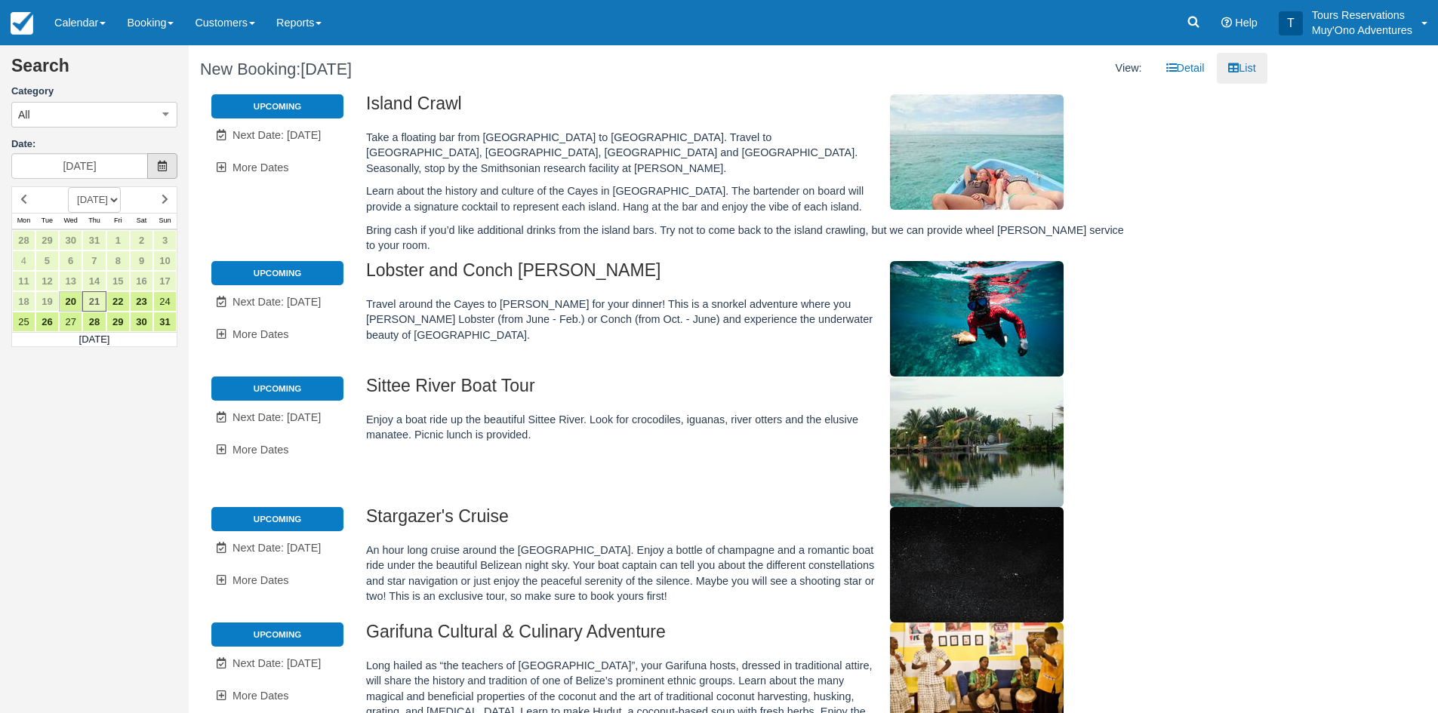 The height and width of the screenshot is (713, 1438). Describe the element at coordinates (977, 318) in the screenshot. I see `img: M306-1` at that location.